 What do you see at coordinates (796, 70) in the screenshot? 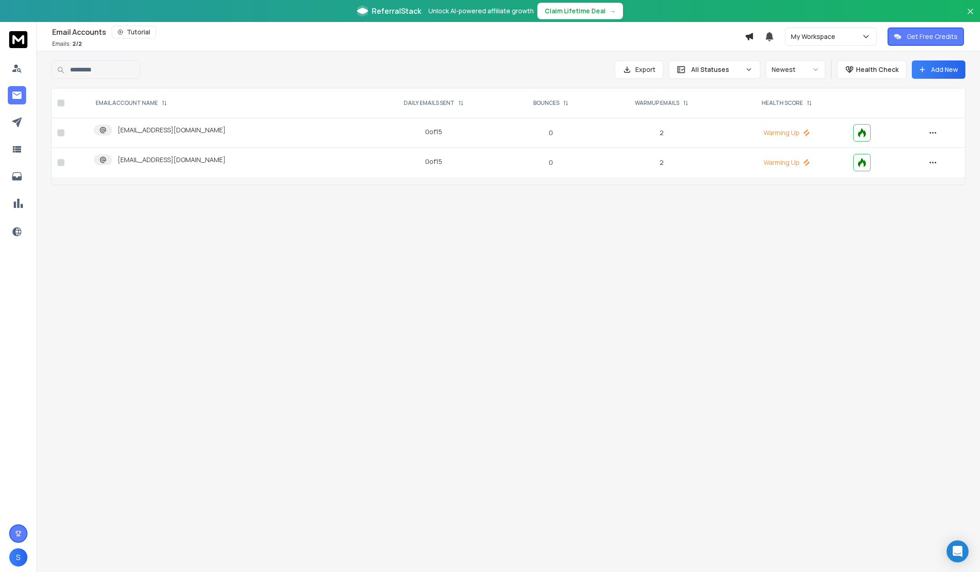
I see `button: Newest` at bounding box center [796, 70].